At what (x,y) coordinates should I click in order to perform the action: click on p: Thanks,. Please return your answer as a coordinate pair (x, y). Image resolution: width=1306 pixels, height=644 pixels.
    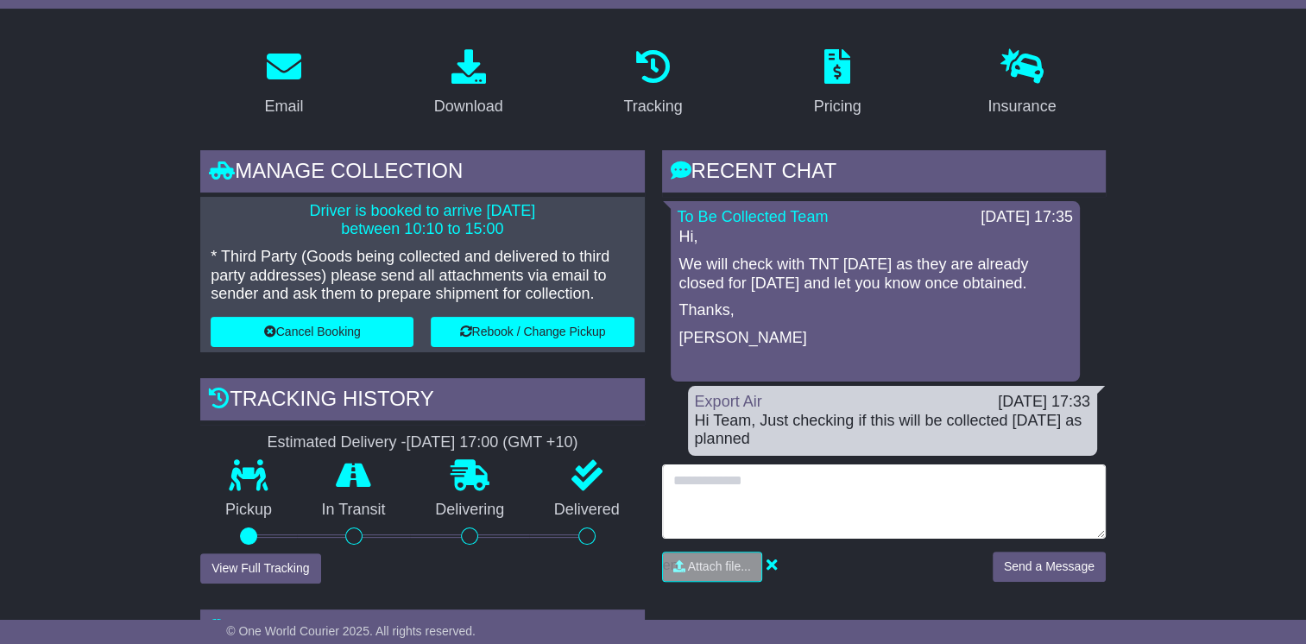
    Looking at the image, I should click on (875, 311).